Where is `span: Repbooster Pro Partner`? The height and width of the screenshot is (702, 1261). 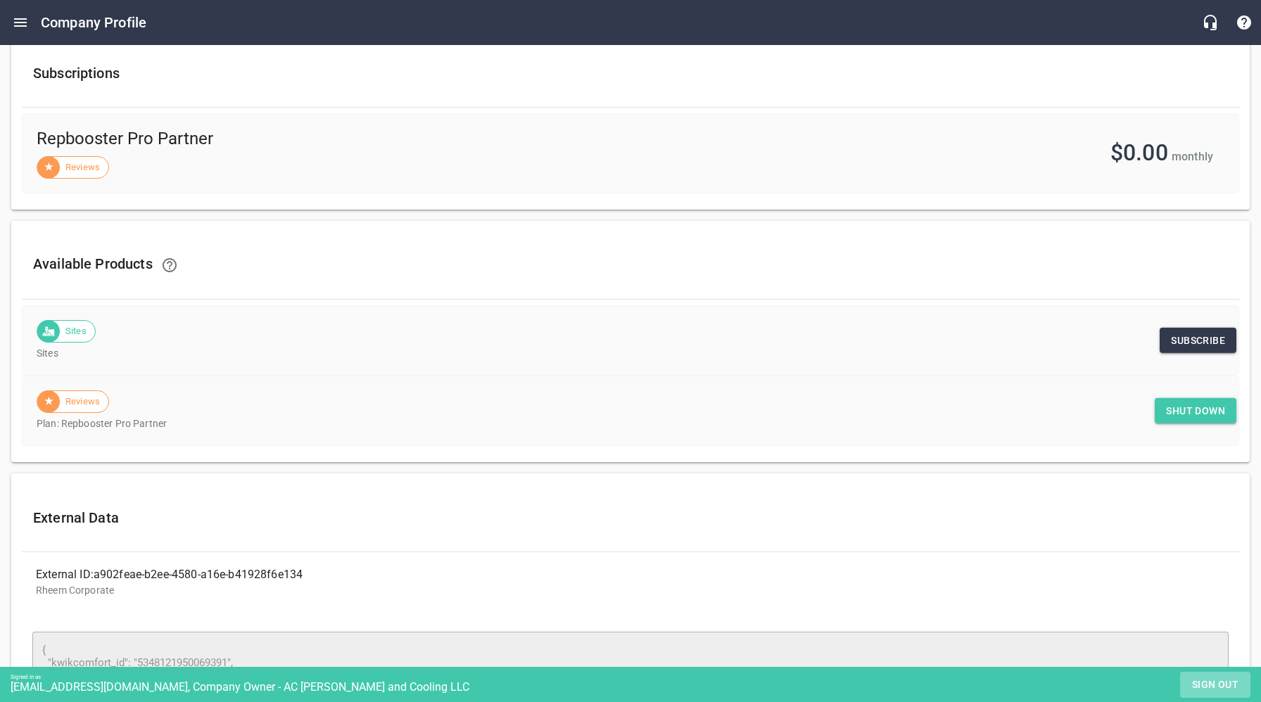
span: Repbooster Pro Partner is located at coordinates (343, 139).